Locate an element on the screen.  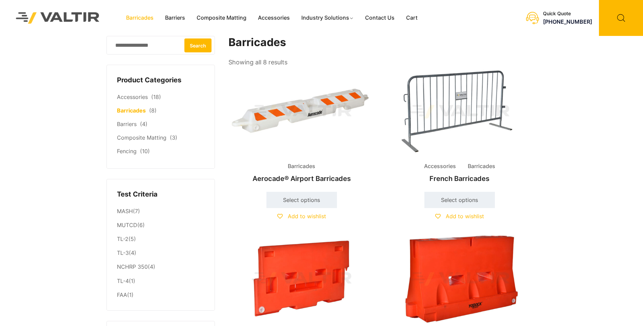
a: Accessories BarricadesFrench Barricades is located at coordinates (460, 127).